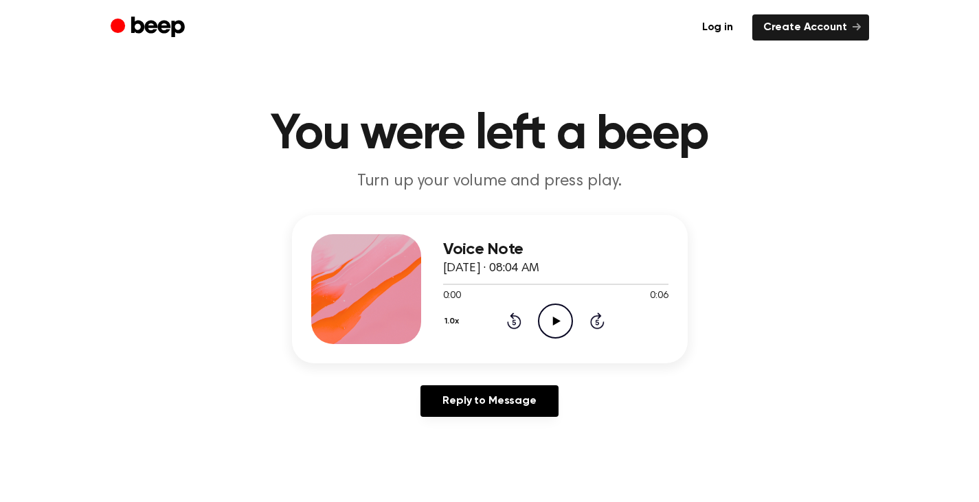  Describe the element at coordinates (453, 321) in the screenshot. I see `button: 1.0x` at that location.